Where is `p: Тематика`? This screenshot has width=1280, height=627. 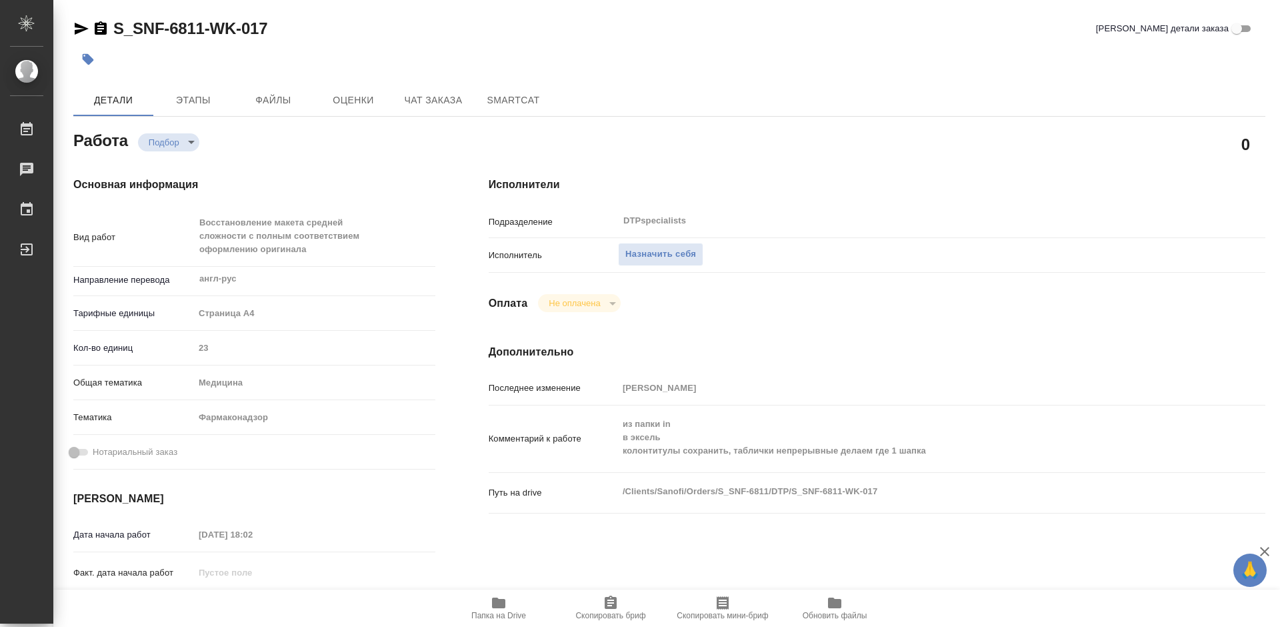 p: Тематика is located at coordinates (133, 417).